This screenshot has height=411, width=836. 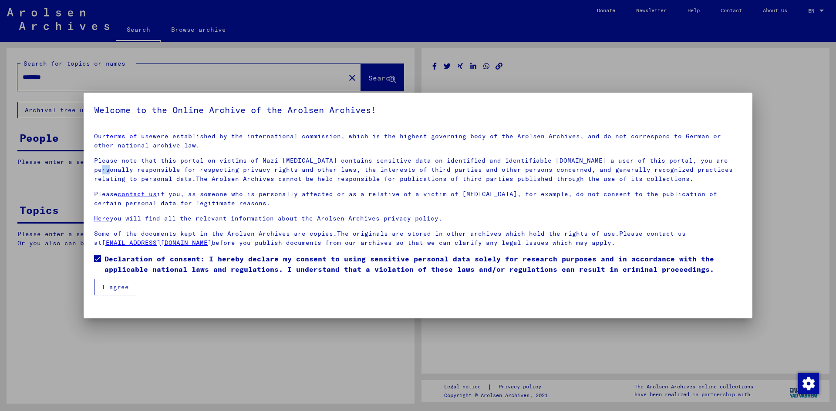 I want to click on p: Please if you, as someone who is personally affected or as a relative of a victim of [MEDICAL_DAT..., so click(x=418, y=199).